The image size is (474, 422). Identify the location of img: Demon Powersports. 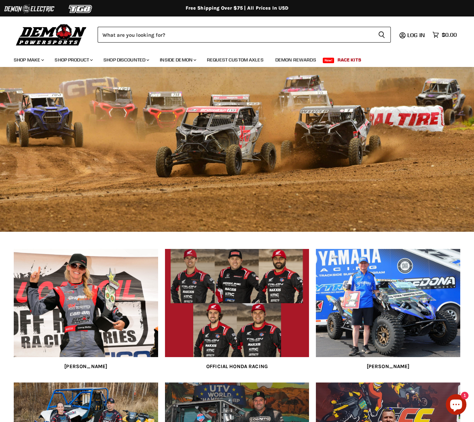
(51, 34).